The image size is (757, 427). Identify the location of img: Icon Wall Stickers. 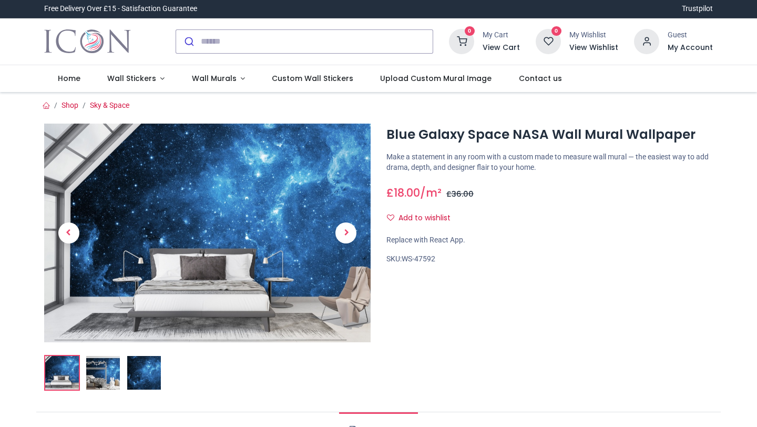
(87, 42).